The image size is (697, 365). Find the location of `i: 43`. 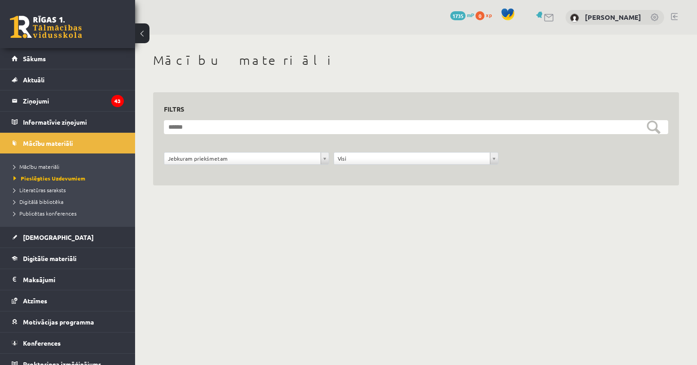

i: 43 is located at coordinates (117, 101).